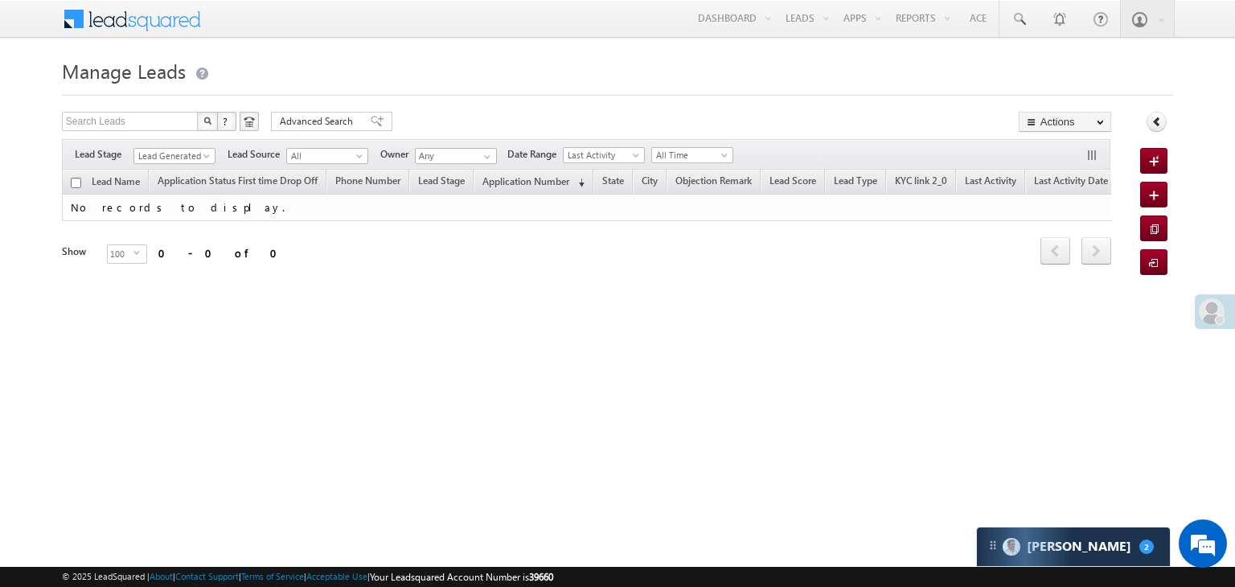 The width and height of the screenshot is (1235, 587). What do you see at coordinates (223, 252) in the screenshot?
I see `div: 0 - 0 of 0` at bounding box center [223, 252].